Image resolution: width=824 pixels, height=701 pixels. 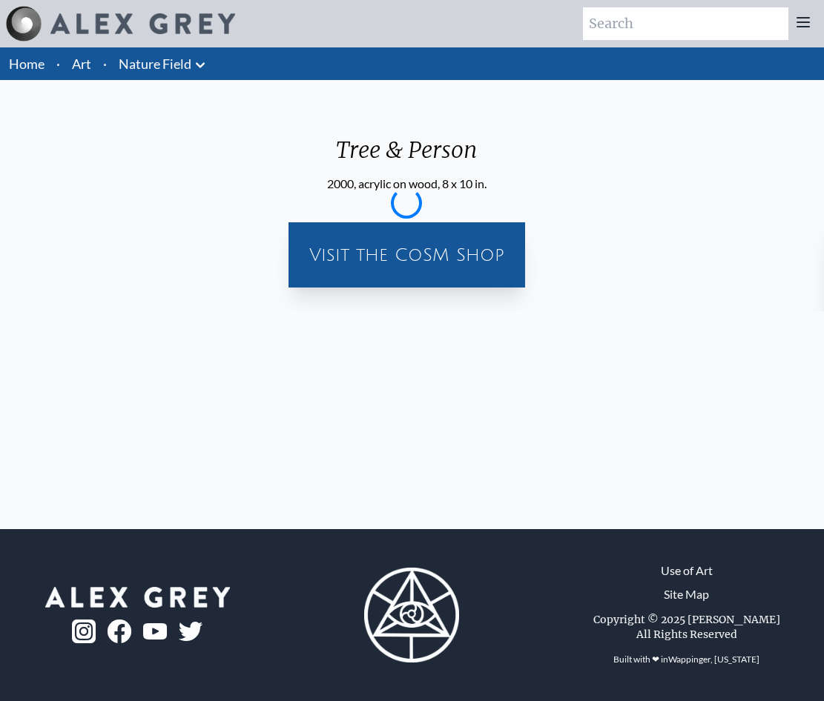 What do you see at coordinates (687, 571) in the screenshot?
I see `a: Use of Art` at bounding box center [687, 571].